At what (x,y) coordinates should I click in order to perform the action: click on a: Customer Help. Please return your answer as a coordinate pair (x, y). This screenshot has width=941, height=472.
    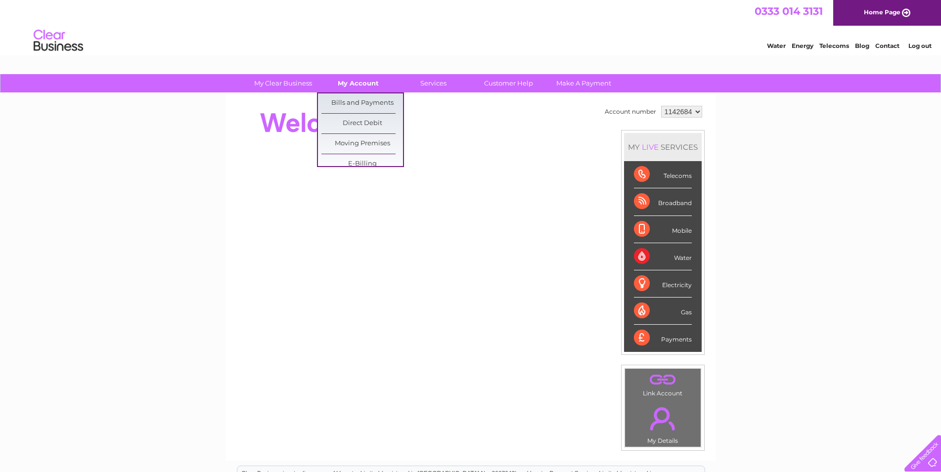
    Looking at the image, I should click on (508, 83).